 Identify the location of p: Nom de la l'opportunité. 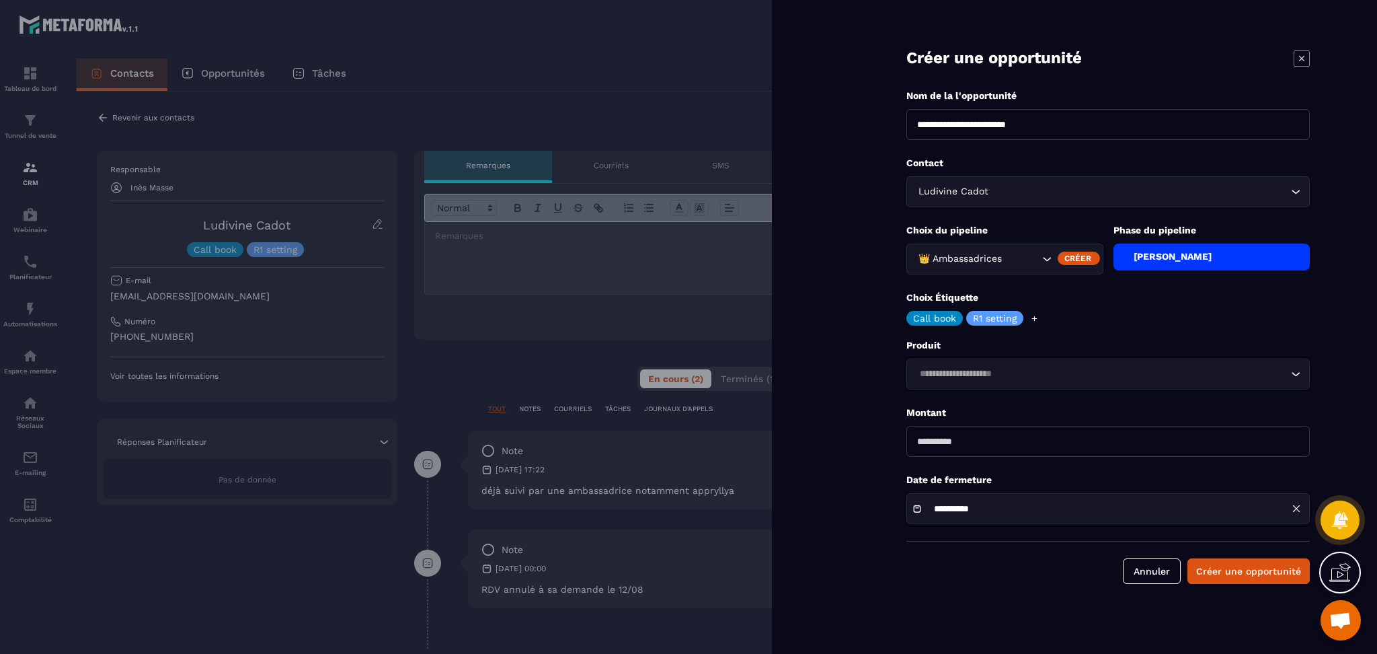
(1108, 95).